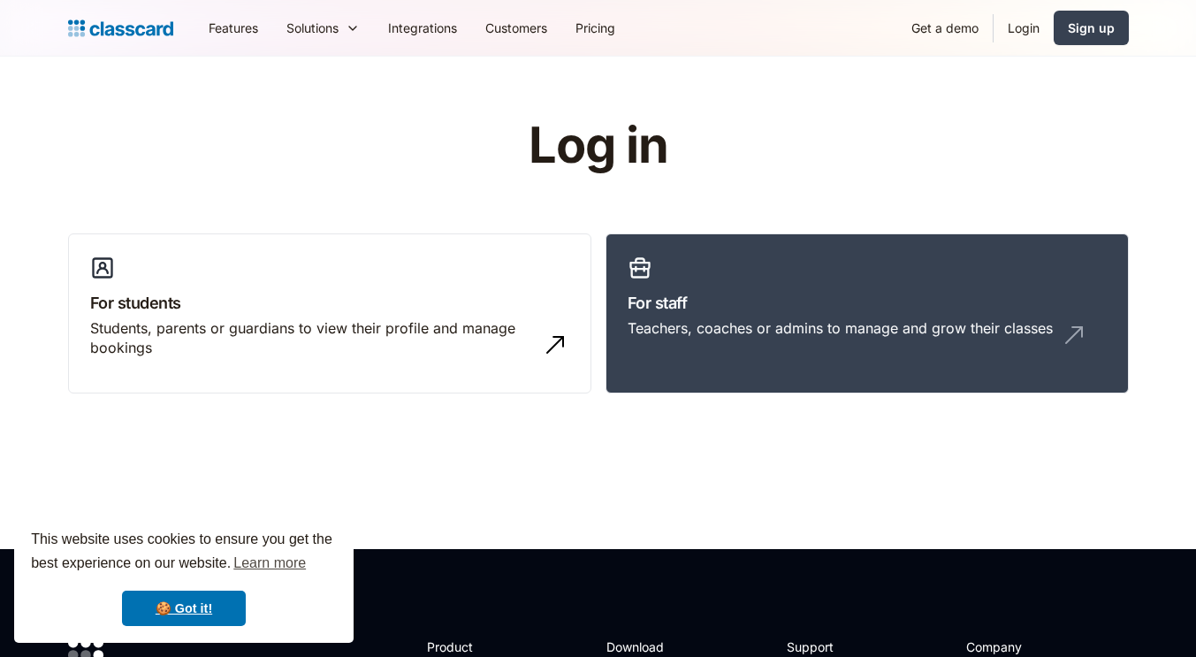  What do you see at coordinates (330, 314) in the screenshot?
I see `a: For studentsStudents, parents or guardians to view their profile and manage bookings` at bounding box center [330, 314].